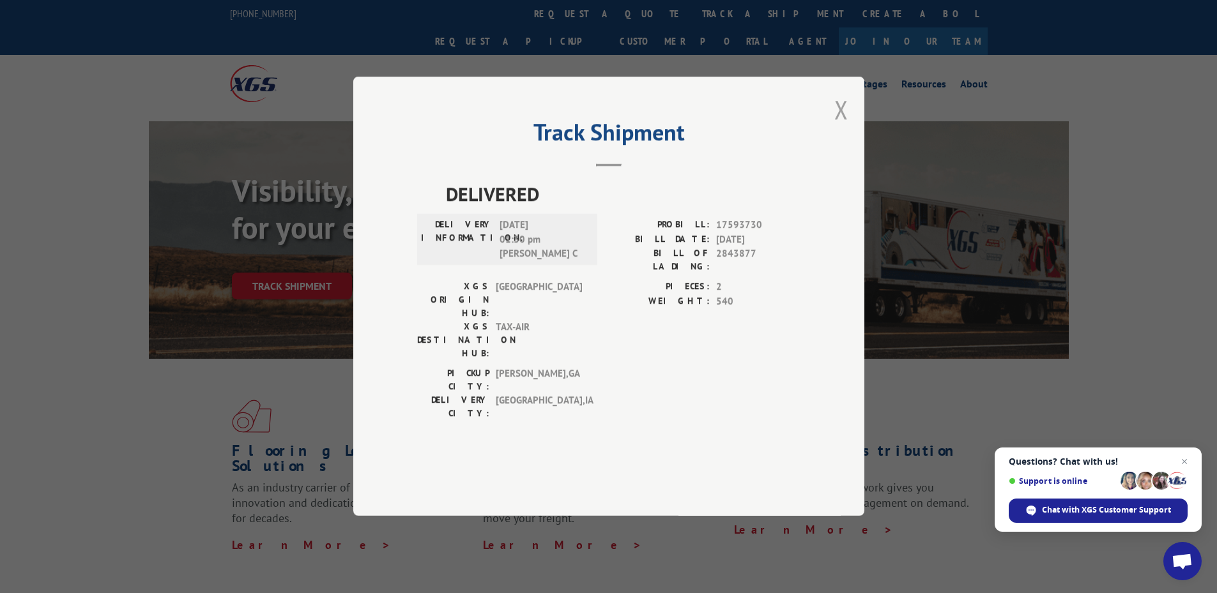 Image resolution: width=1217 pixels, height=593 pixels. I want to click on span: 540, so click(758, 301).